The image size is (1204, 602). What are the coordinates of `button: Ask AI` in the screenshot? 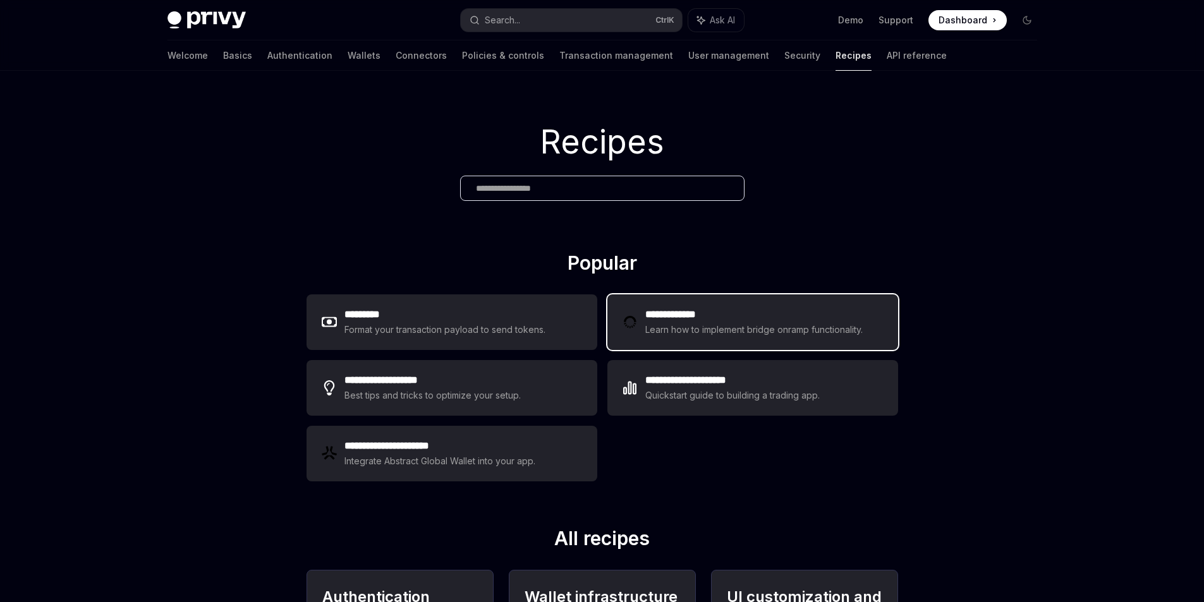 It's located at (716, 20).